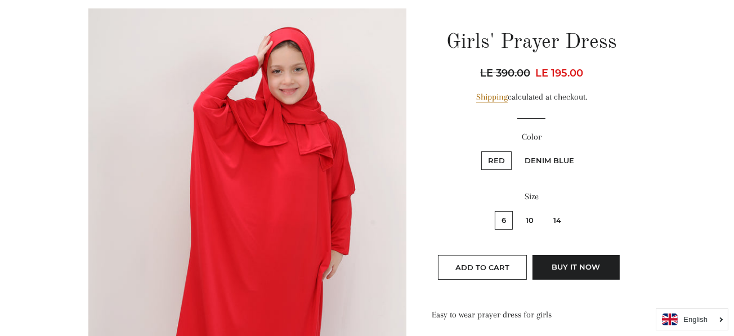  I want to click on button: Buy it now, so click(576, 268).